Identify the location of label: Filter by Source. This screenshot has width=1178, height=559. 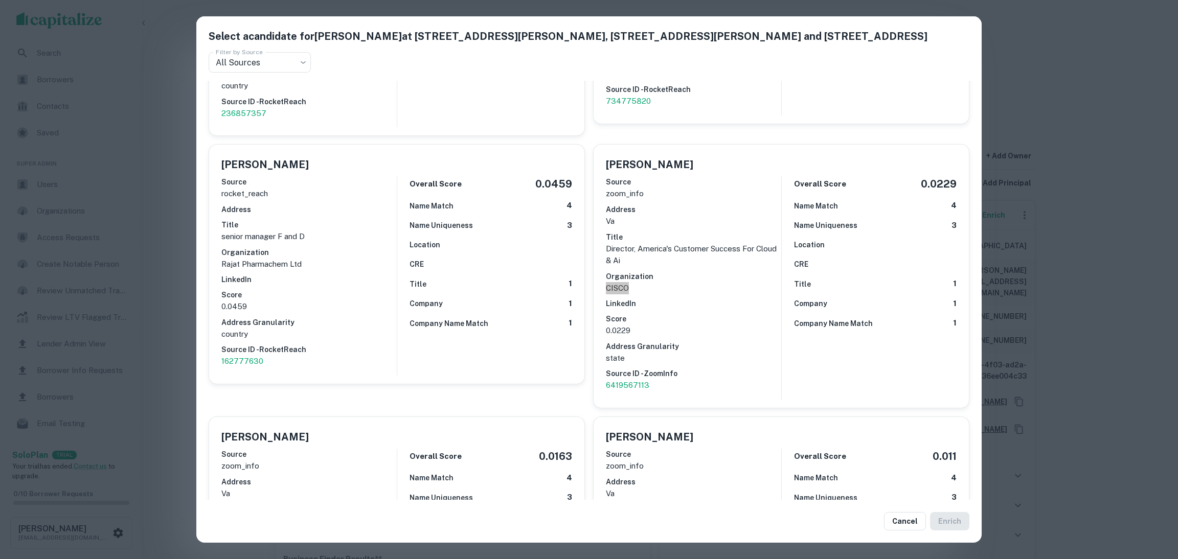
(239, 52).